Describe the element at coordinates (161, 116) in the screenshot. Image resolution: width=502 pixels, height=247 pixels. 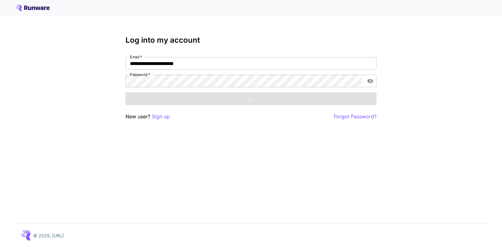
I see `p: Sign up` at that location.